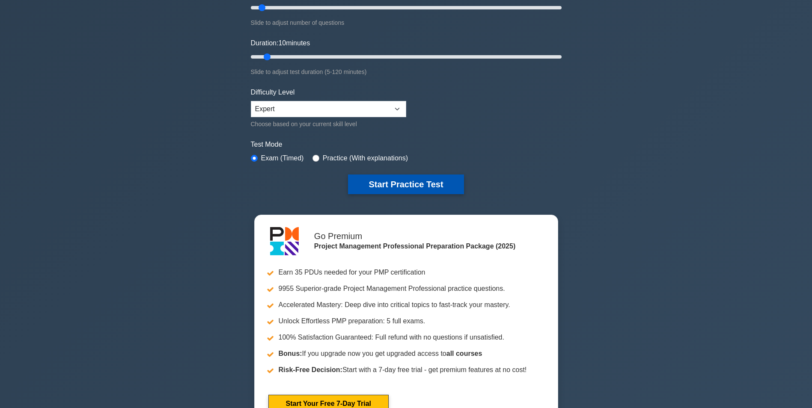 The image size is (812, 408). I want to click on div: Choose based on your current skill level, so click(328, 124).